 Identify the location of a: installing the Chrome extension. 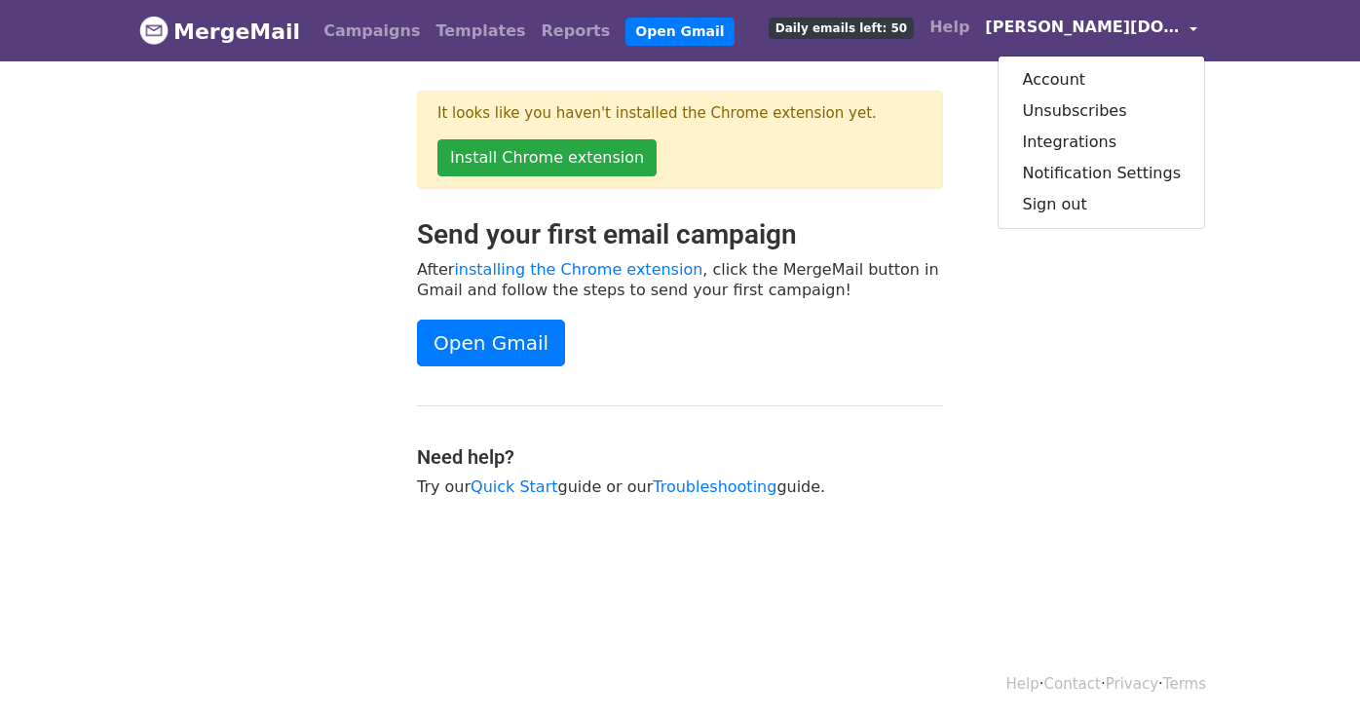
(578, 269).